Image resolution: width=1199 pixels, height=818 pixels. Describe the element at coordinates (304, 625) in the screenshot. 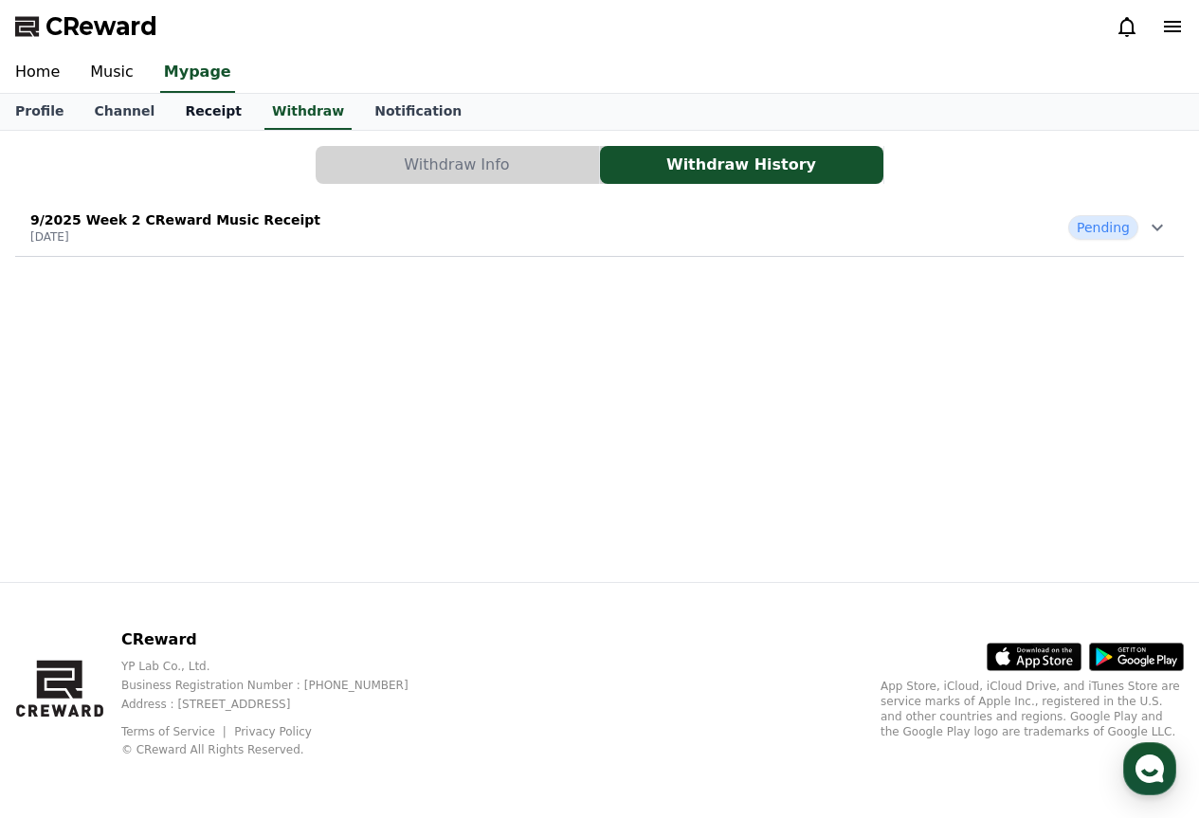

I see `a: Settings` at that location.